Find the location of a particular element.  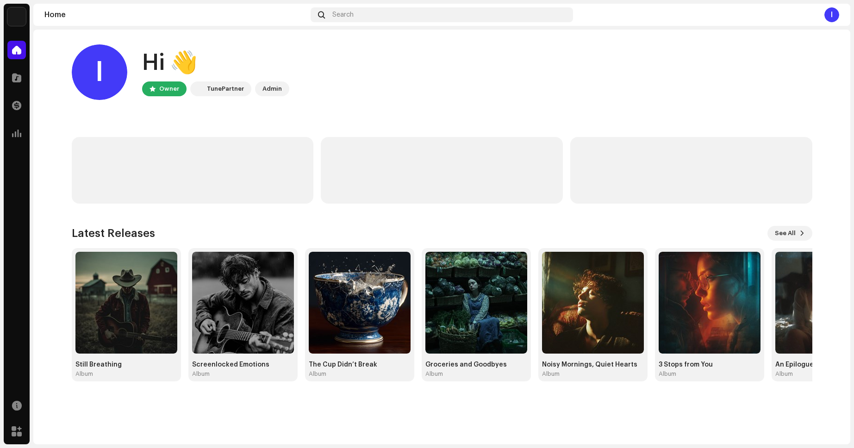

div: Noisy Mornings, Quiet Hearts is located at coordinates (593, 365).